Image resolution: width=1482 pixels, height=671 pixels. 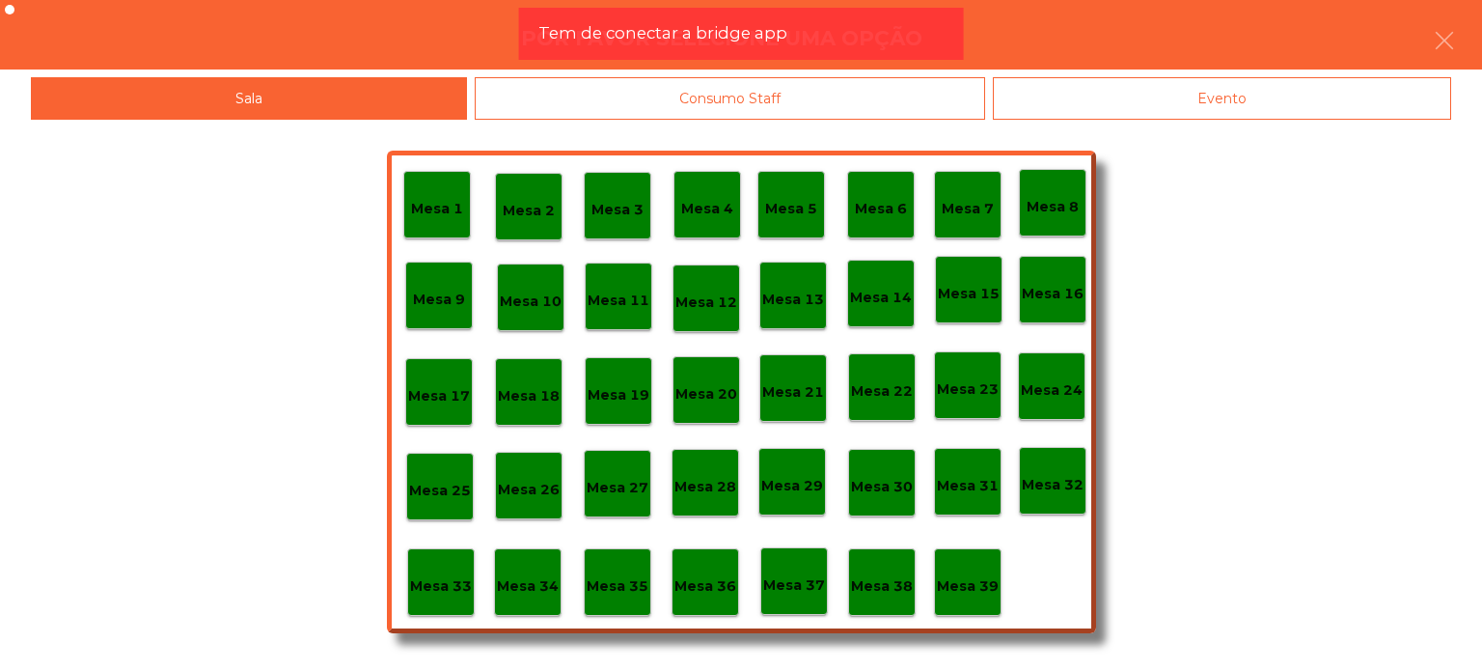 I want to click on div: Consumo Staff, so click(x=730, y=98).